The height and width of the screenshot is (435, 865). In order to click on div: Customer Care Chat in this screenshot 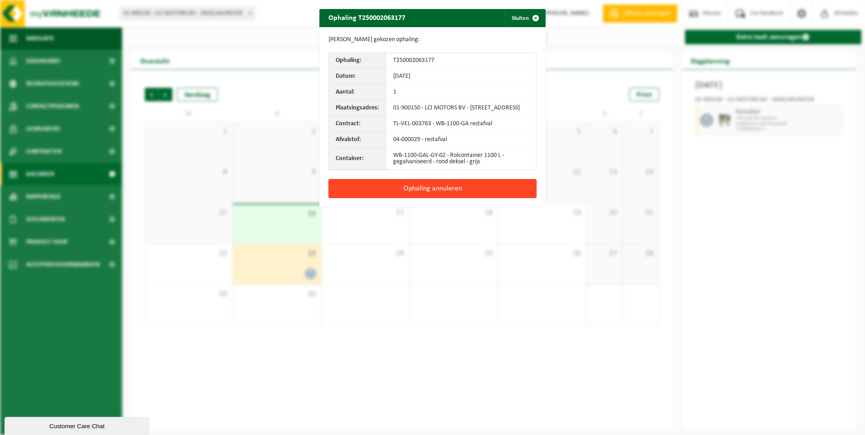, I will do `click(72, 11)`.